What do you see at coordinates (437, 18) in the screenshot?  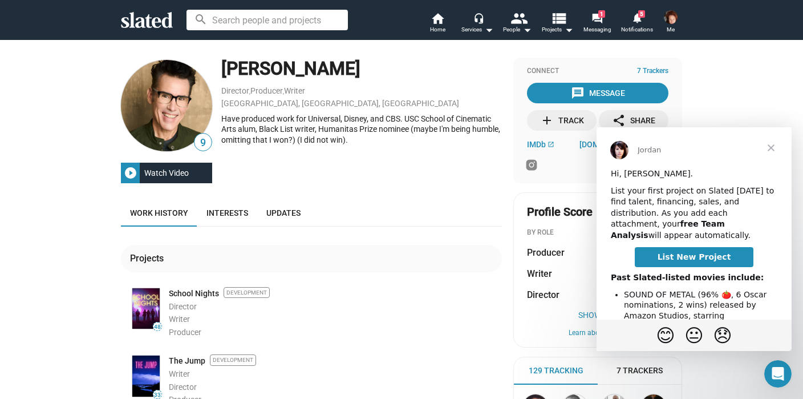 I see `mat-icon: home` at bounding box center [437, 18].